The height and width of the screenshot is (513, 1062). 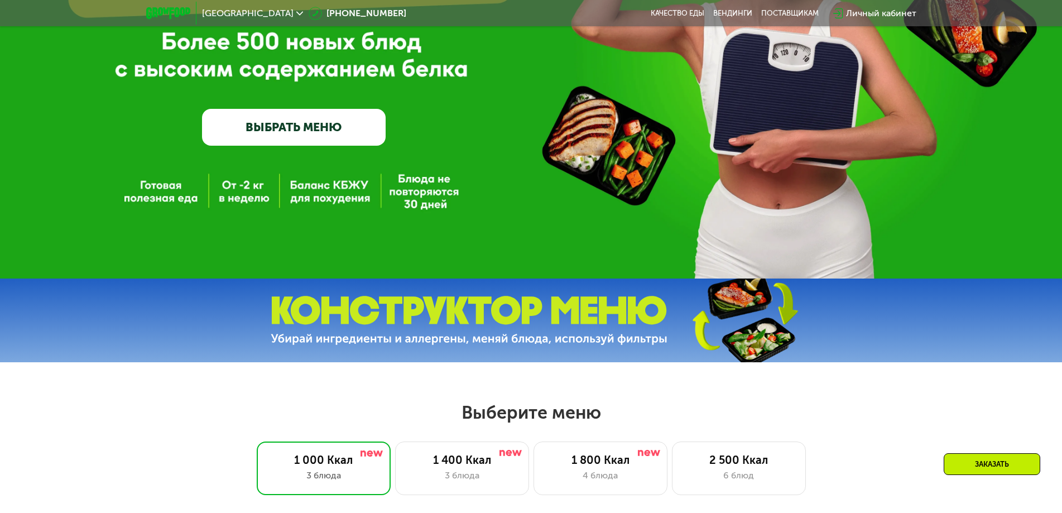 What do you see at coordinates (882, 13) in the screenshot?
I see `div: Личный кабинет` at bounding box center [882, 13].